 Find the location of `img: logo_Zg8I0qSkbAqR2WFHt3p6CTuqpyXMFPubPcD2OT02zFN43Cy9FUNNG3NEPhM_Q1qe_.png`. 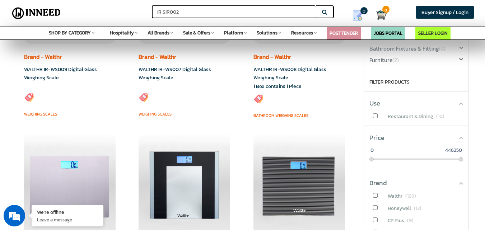

img: logo_Zg8I0qSkbAqR2WFHt3p6CTuqpyXMFPubPcD2OT02zFN43Cy9FUNNG3NEPhM_Q1qe_.png is located at coordinates (21, 45).